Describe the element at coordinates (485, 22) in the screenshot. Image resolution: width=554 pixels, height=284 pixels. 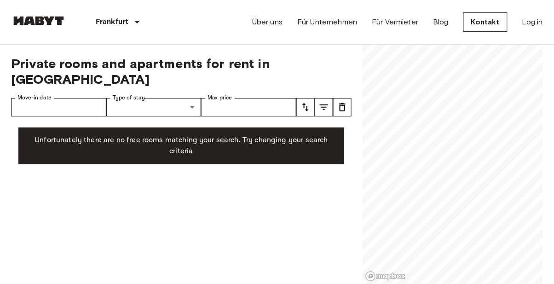
I see `a: Kontakt` at that location.